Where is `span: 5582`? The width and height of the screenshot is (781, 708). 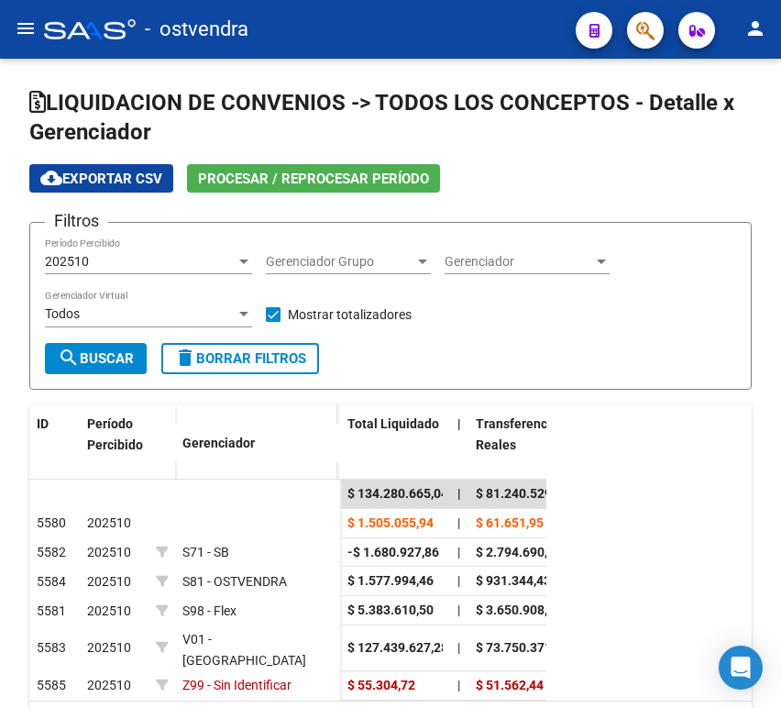
span: 5582 is located at coordinates (51, 552).